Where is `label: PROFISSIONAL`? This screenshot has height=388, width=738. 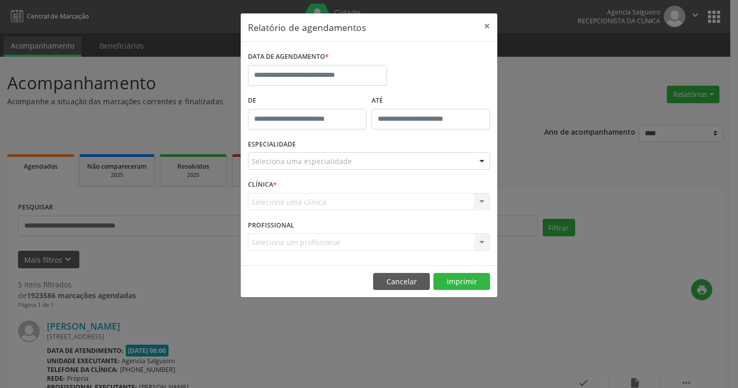
label: PROFISSIONAL is located at coordinates (271, 225).